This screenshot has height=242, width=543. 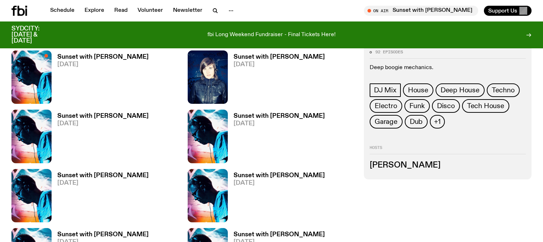 I want to click on a: Tech House, so click(x=486, y=106).